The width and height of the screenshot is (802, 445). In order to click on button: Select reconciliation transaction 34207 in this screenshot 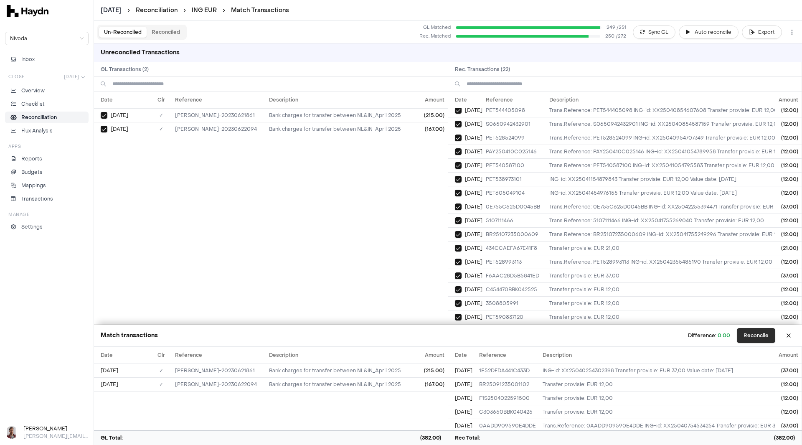, I will do `click(458, 124)`.